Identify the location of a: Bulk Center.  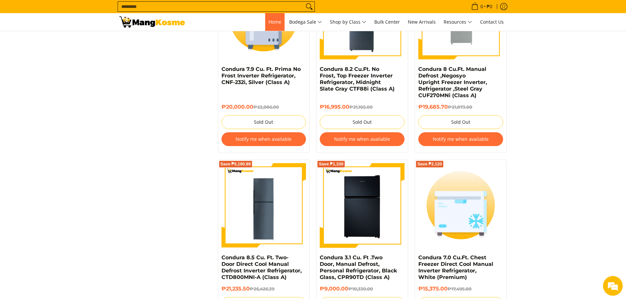
(387, 22).